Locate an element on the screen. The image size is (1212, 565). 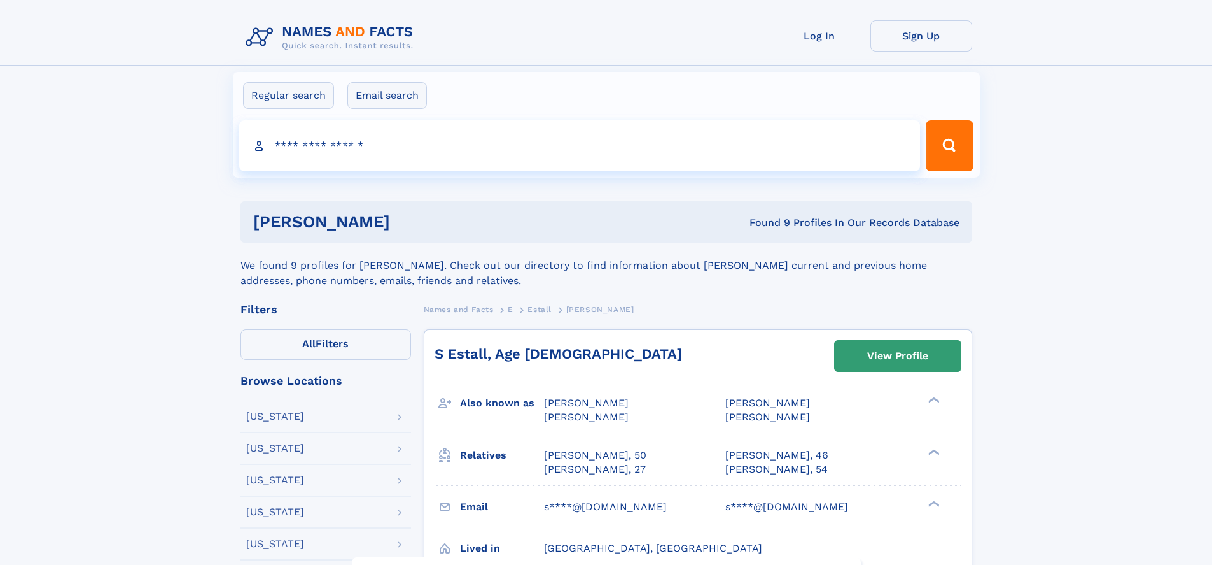
input: search input is located at coordinates (580, 146).